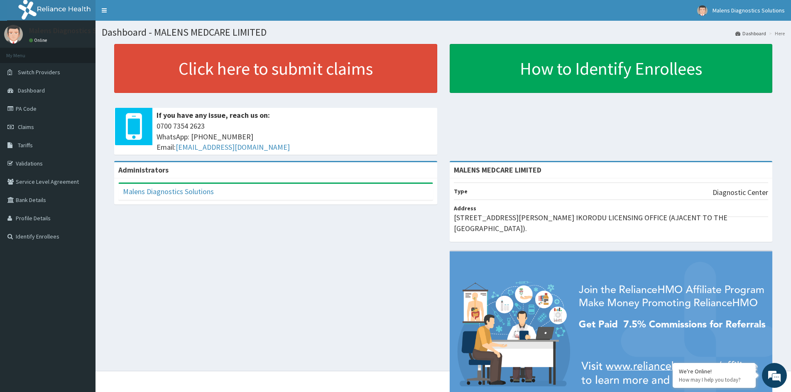 The height and width of the screenshot is (392, 791). I want to click on p: Diagnostic Center, so click(740, 193).